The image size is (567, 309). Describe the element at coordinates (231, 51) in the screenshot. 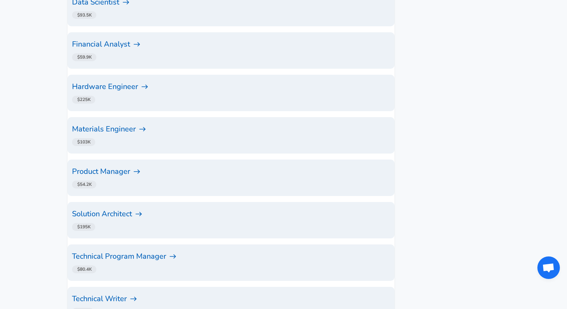

I see `a: Financial Analyst $59.9K` at that location.